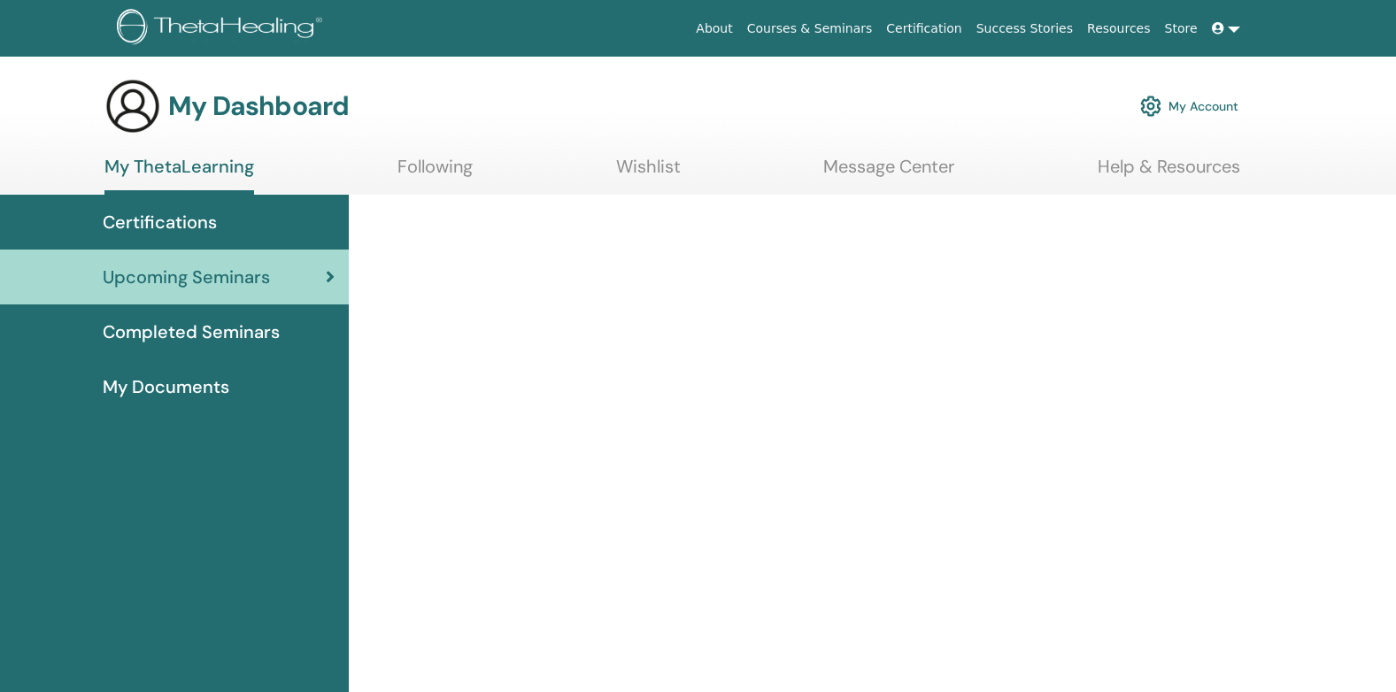 The height and width of the screenshot is (692, 1396). Describe the element at coordinates (133, 106) in the screenshot. I see `img: generic-user-icon.jpg` at that location.